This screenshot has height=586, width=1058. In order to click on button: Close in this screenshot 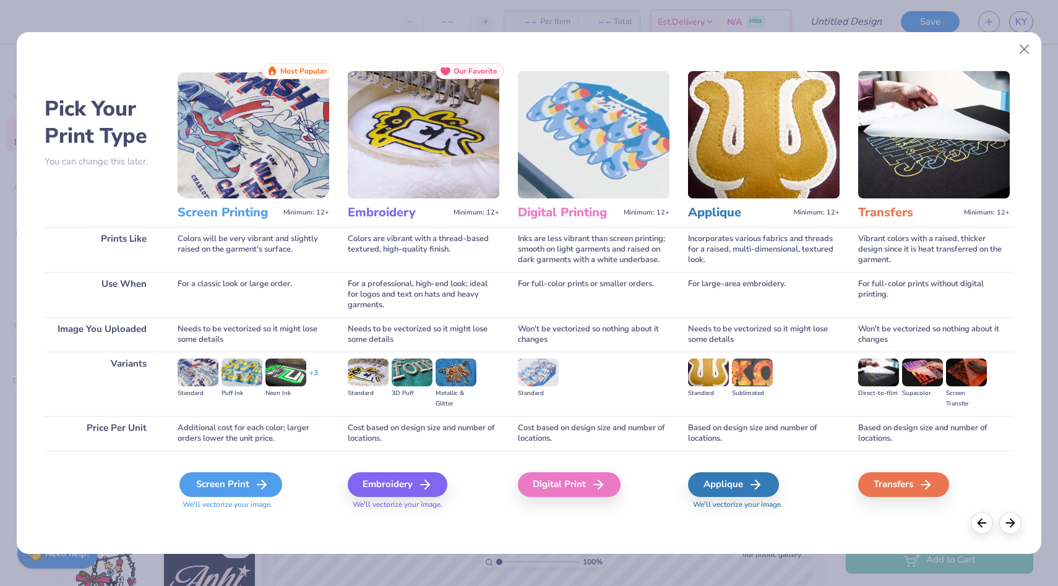, I will do `click(1024, 49)`.